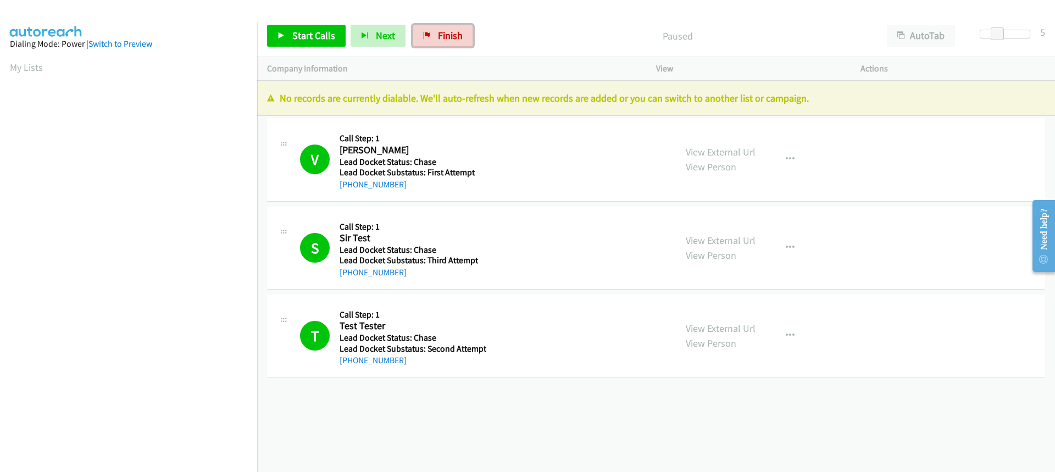 This screenshot has height=472, width=1055. What do you see at coordinates (450, 35) in the screenshot?
I see `span: Finish` at bounding box center [450, 35].